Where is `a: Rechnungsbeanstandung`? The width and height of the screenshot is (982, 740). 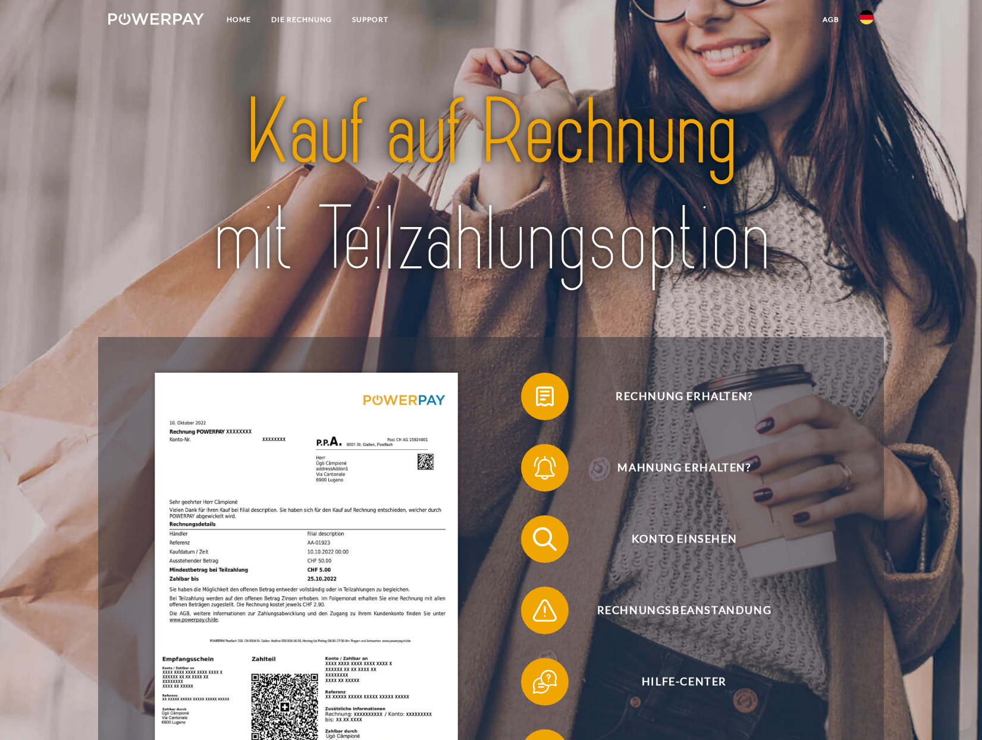
a: Rechnungsbeanstandung is located at coordinates (675, 611).